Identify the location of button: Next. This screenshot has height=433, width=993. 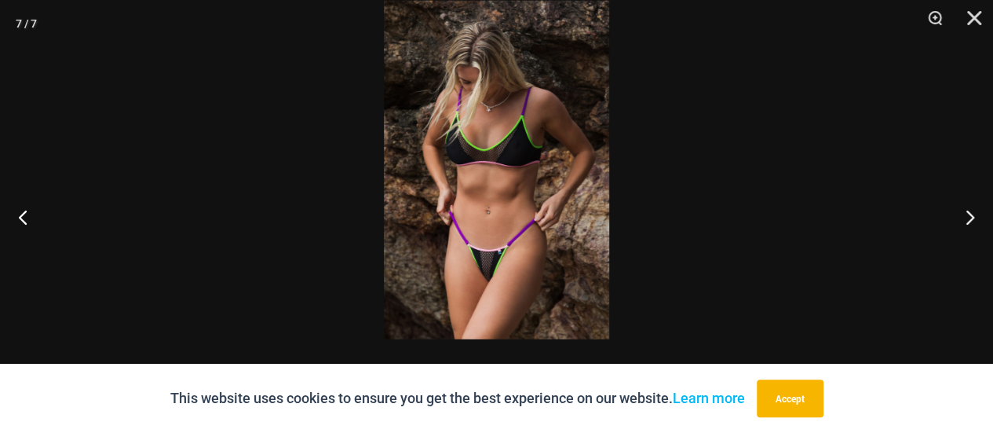
(963, 217).